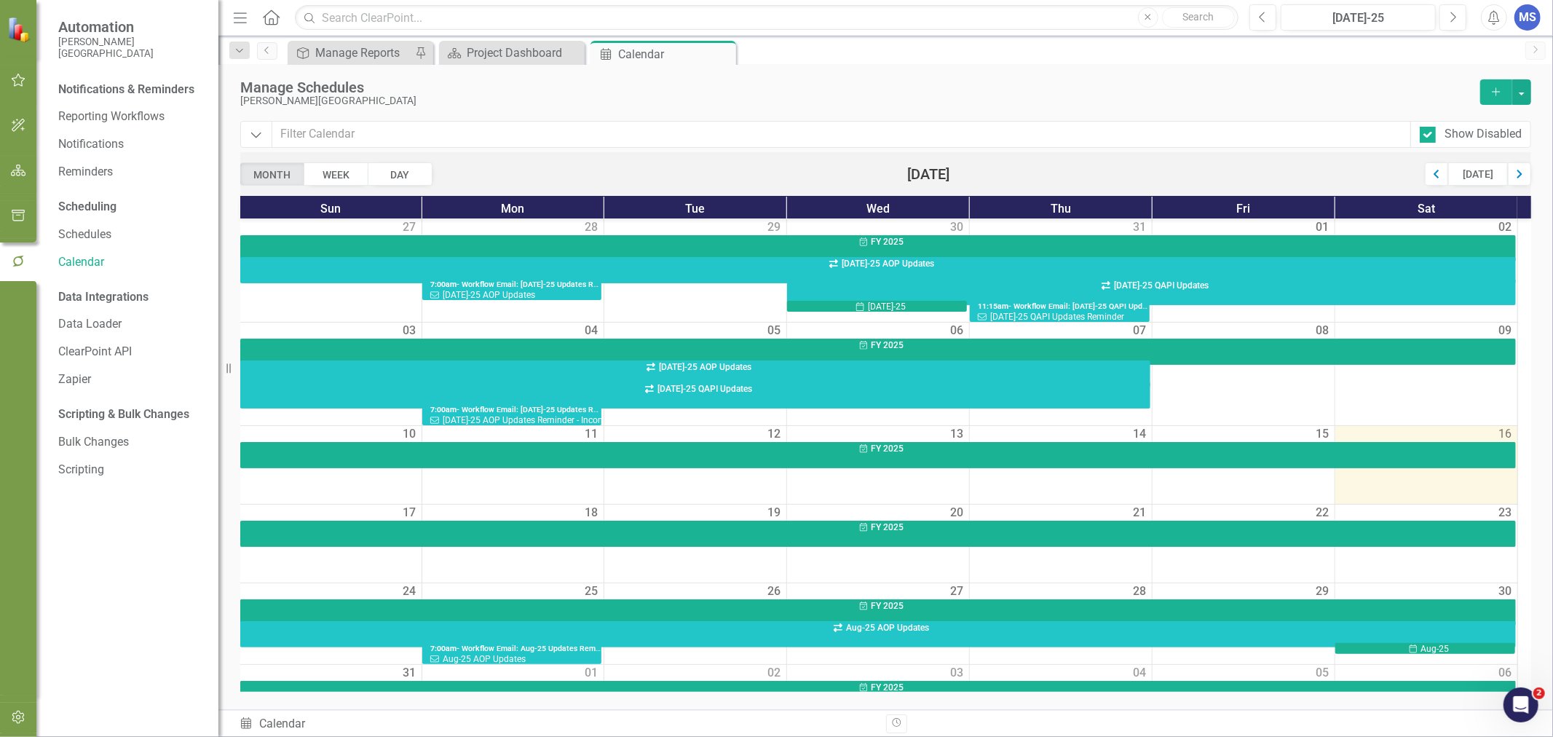 Image resolution: width=1553 pixels, height=737 pixels. What do you see at coordinates (1426, 207) in the screenshot?
I see `div: Sat` at bounding box center [1426, 207].